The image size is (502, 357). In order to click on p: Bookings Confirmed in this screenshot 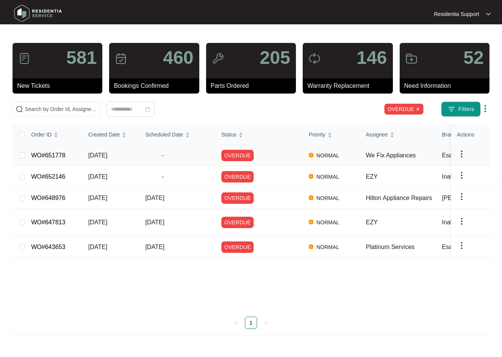, I will do `click(156, 86)`.